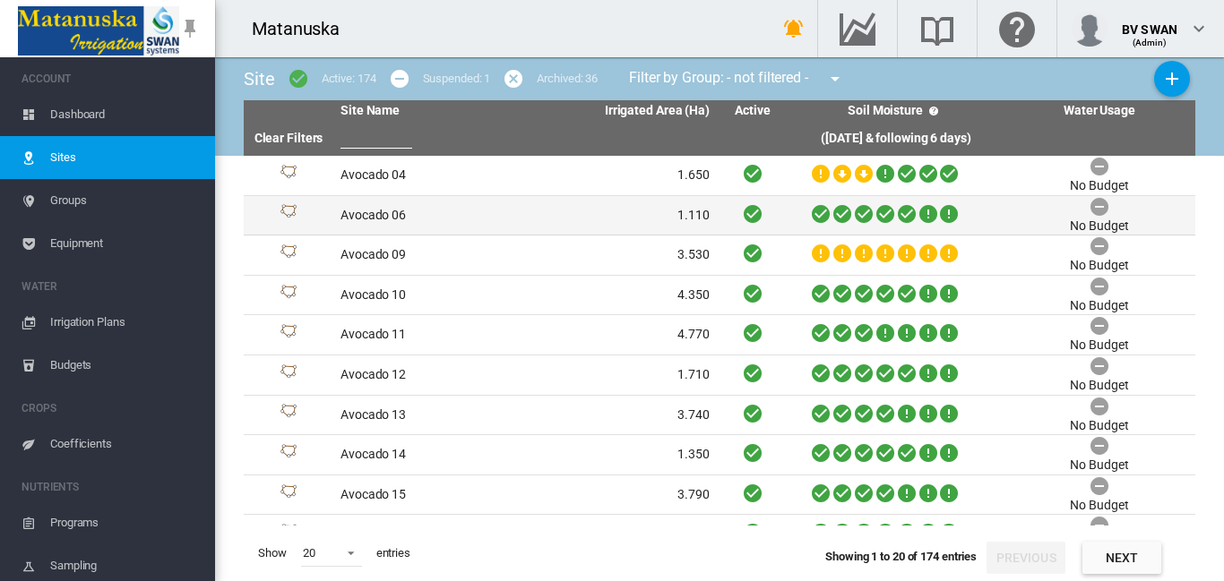 The image size is (1224, 581). Describe the element at coordinates (288, 138) in the screenshot. I see `a: Clear Filters` at that location.